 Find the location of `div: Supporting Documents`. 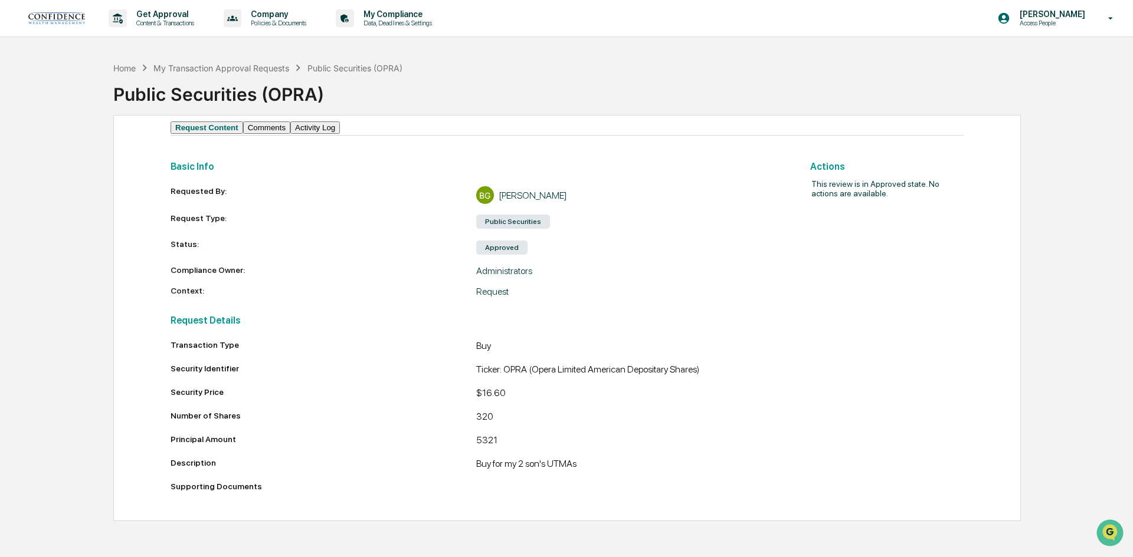

div: Supporting Documents is located at coordinates (476, 487).